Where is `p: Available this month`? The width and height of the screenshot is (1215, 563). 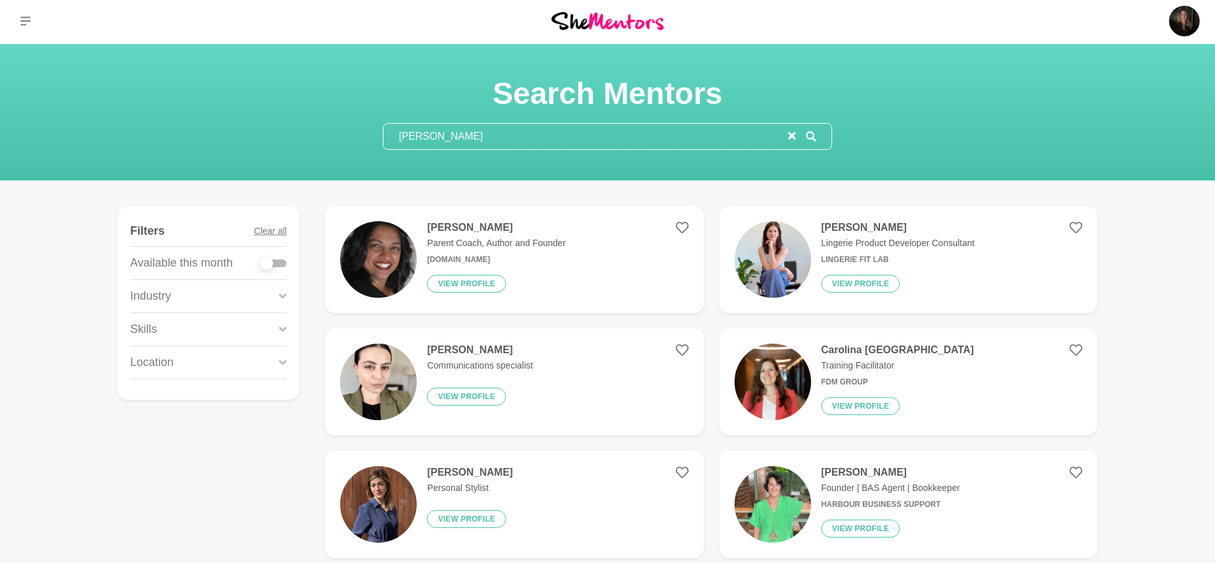 p: Available this month is located at coordinates (181, 263).